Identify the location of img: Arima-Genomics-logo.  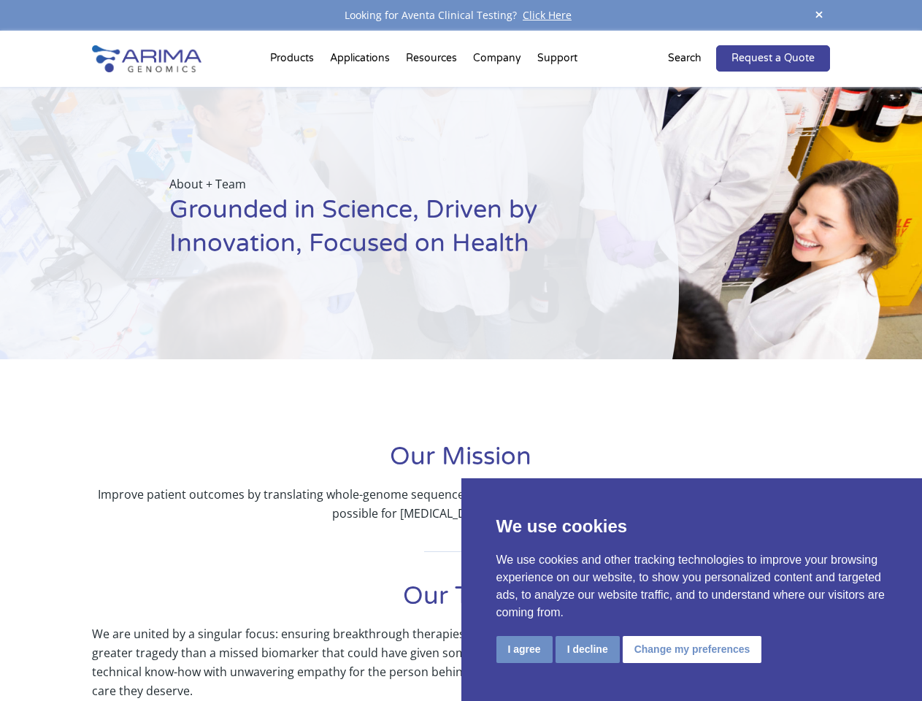
(147, 58).